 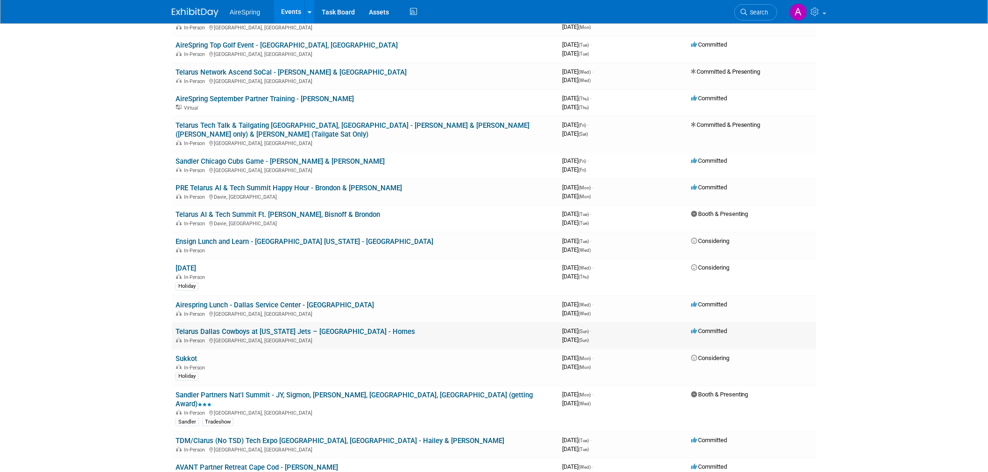 I want to click on div: Sandler, so click(x=187, y=422).